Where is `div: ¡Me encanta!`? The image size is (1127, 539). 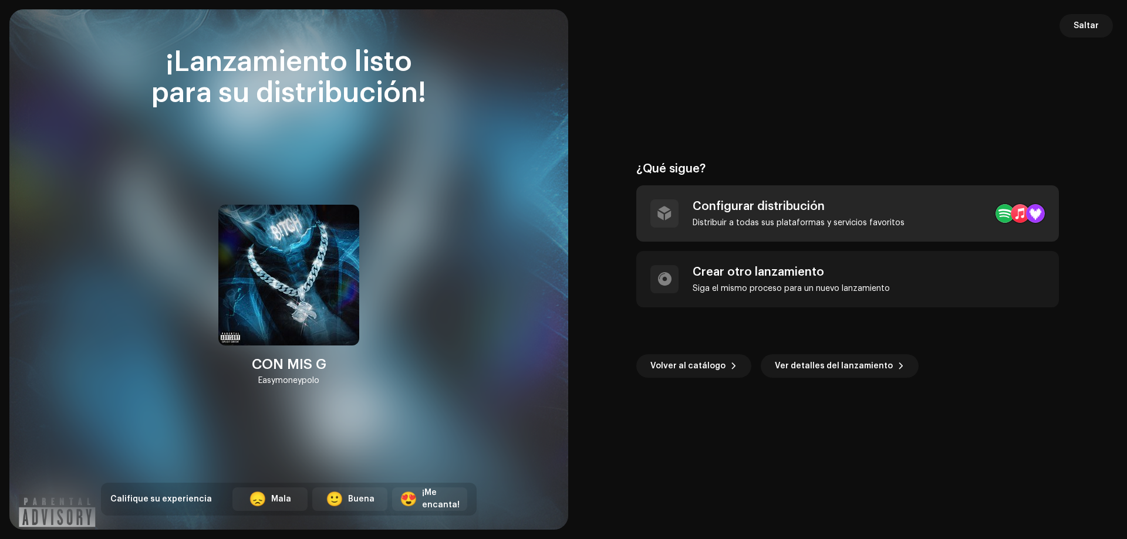
div: ¡Me encanta! is located at coordinates (441, 500).